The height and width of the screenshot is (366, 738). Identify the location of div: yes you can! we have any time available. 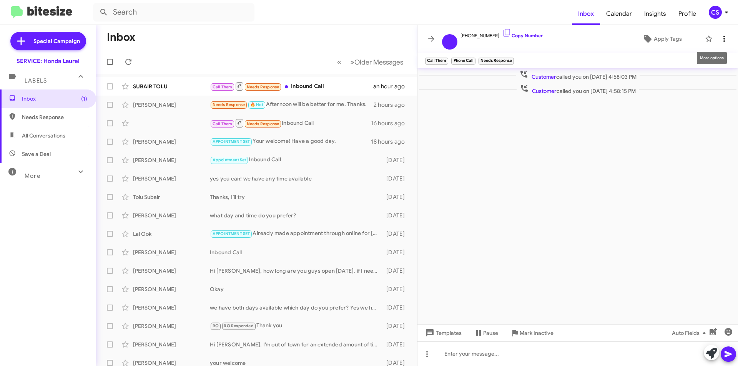
(296, 179).